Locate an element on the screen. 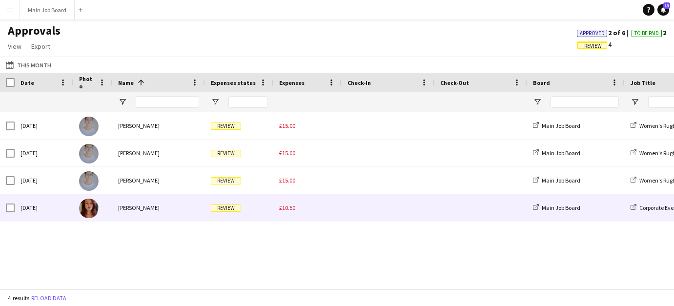 Image resolution: width=674 pixels, height=306 pixels. span: 2 is located at coordinates (649, 33).